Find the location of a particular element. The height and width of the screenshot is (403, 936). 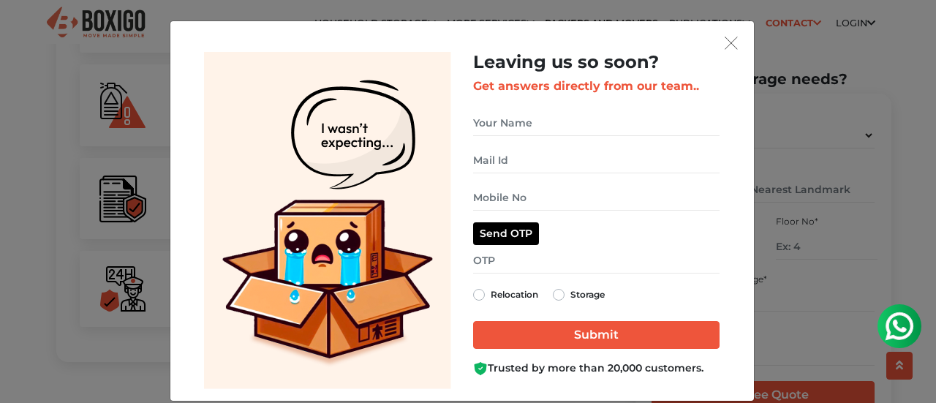

label: Storage is located at coordinates (587, 295).